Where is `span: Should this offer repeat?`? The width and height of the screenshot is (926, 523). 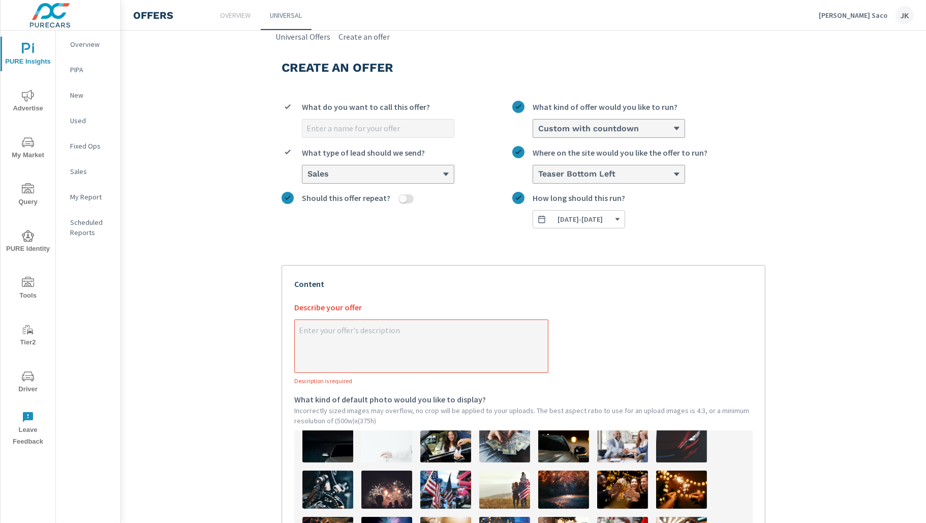
span: Should this offer repeat? is located at coordinates (346, 198).